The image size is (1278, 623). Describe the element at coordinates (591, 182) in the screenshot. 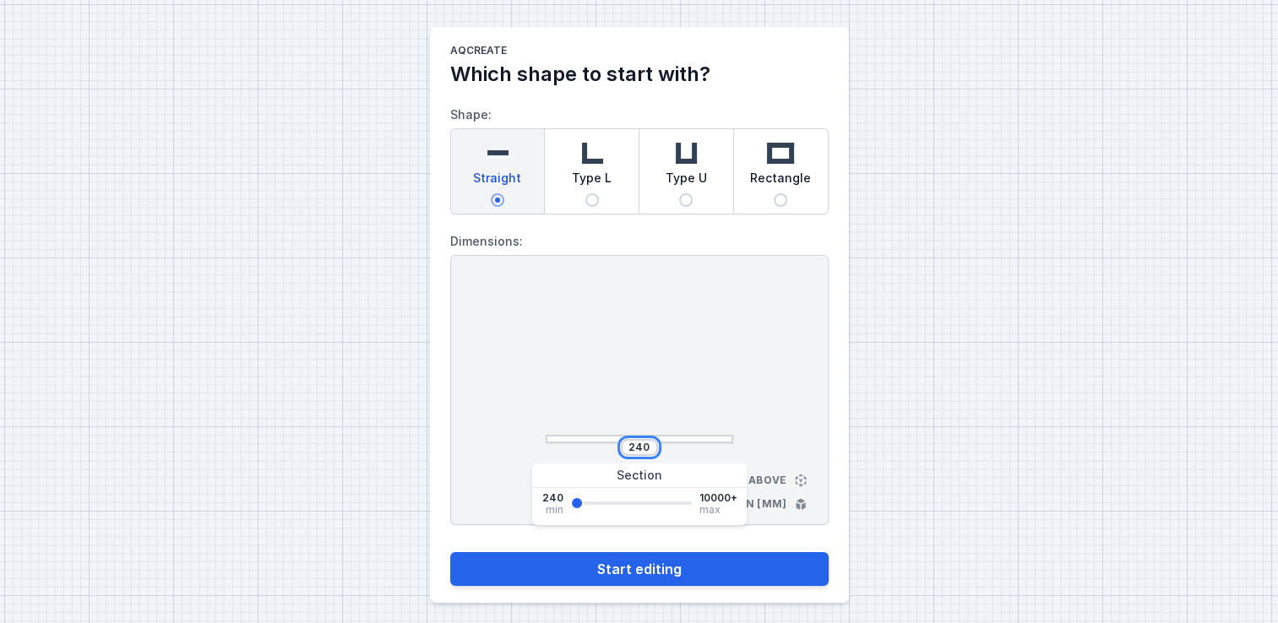

I see `span: Type L` at that location.